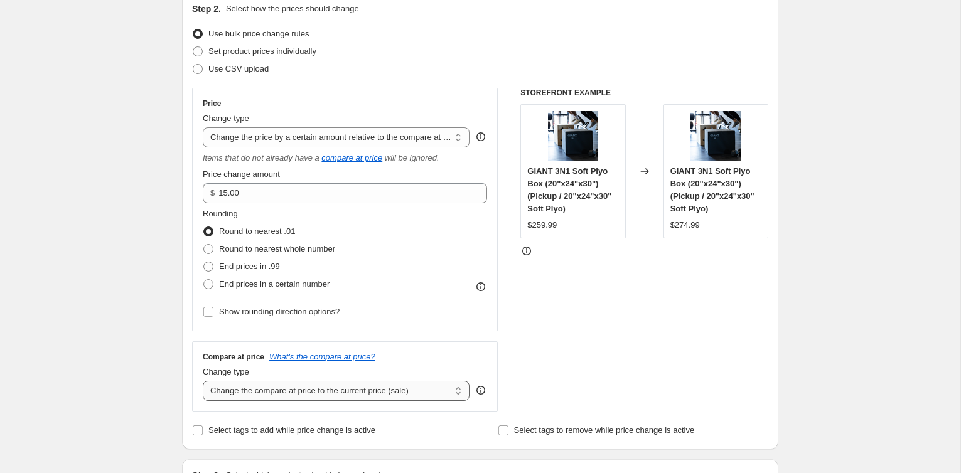 The height and width of the screenshot is (473, 961). Describe the element at coordinates (259, 33) in the screenshot. I see `span: Use bulk price change rules` at that location.